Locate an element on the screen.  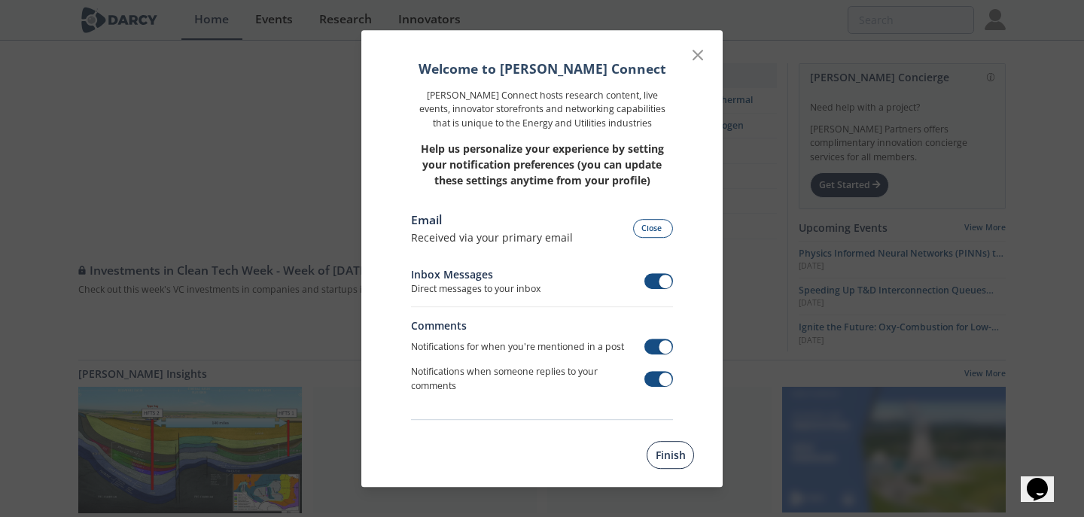
button: Finish is located at coordinates (670, 455).